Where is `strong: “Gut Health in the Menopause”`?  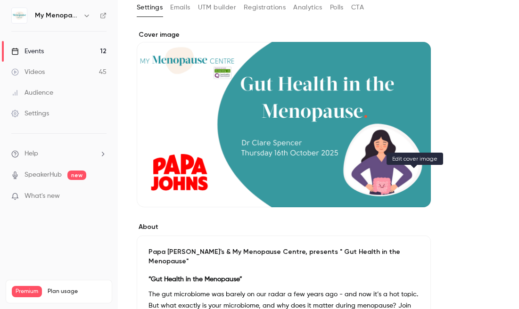
strong: “Gut Health in the Menopause” is located at coordinates (195, 280).